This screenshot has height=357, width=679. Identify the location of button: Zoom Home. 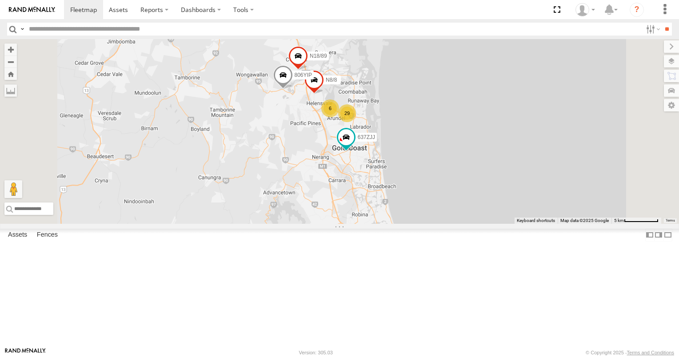
(11, 74).